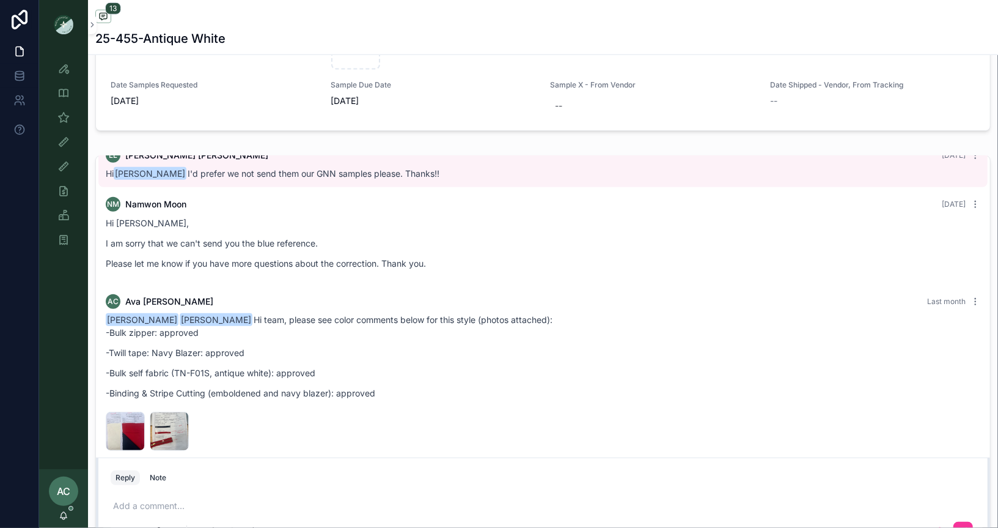 This screenshot has height=528, width=998. Describe the element at coordinates (543, 263) in the screenshot. I see `p: Please let me know if you have more questions about the correction. Thank you.` at that location.